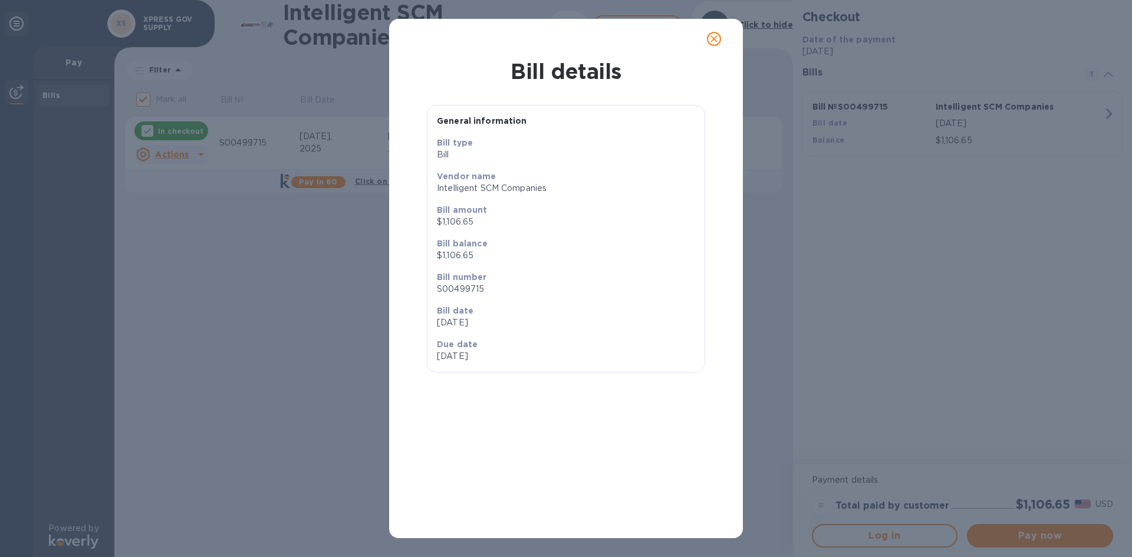  Describe the element at coordinates (455, 143) in the screenshot. I see `b: Bill type` at that location.